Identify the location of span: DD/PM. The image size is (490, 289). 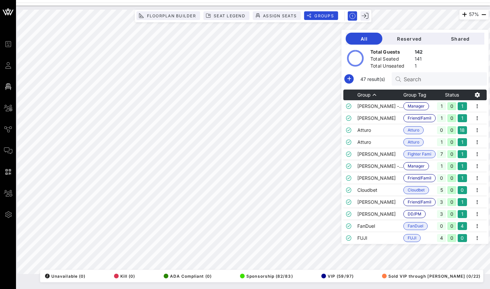
(415, 214).